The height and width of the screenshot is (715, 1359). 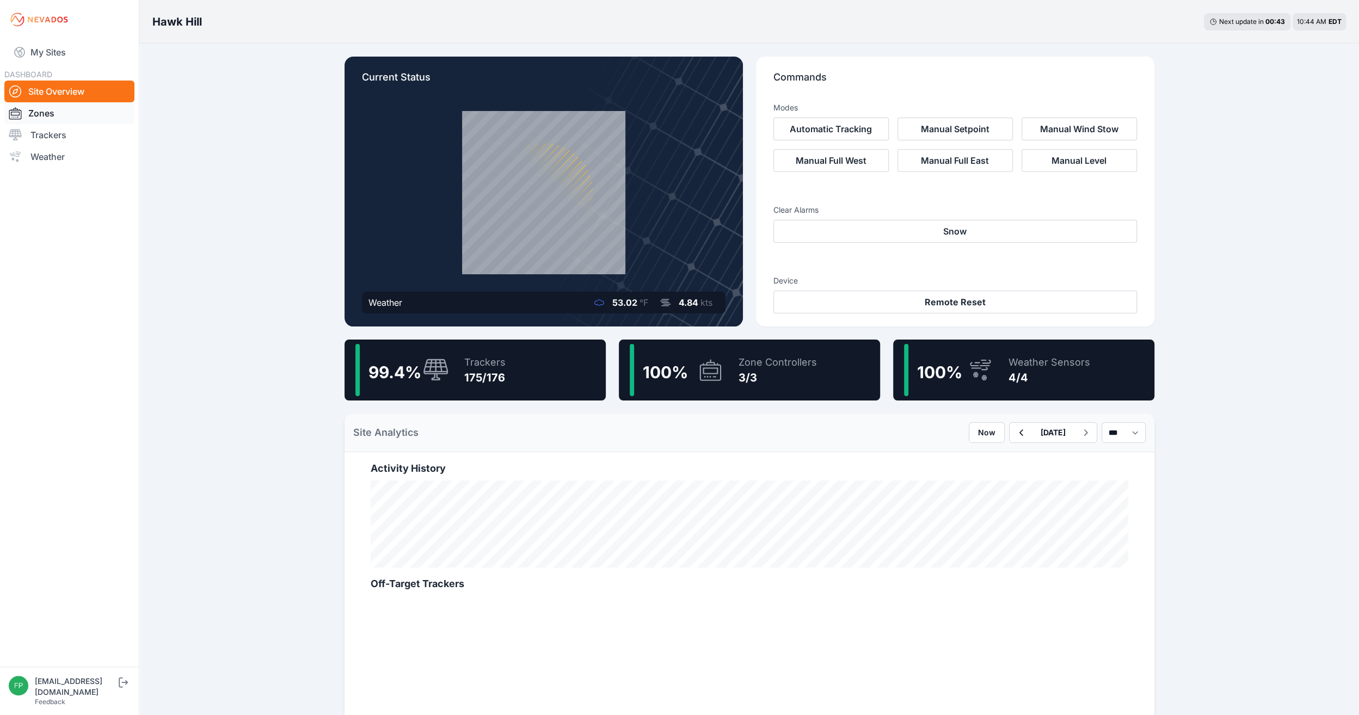 I want to click on span: 4.84, so click(x=688, y=303).